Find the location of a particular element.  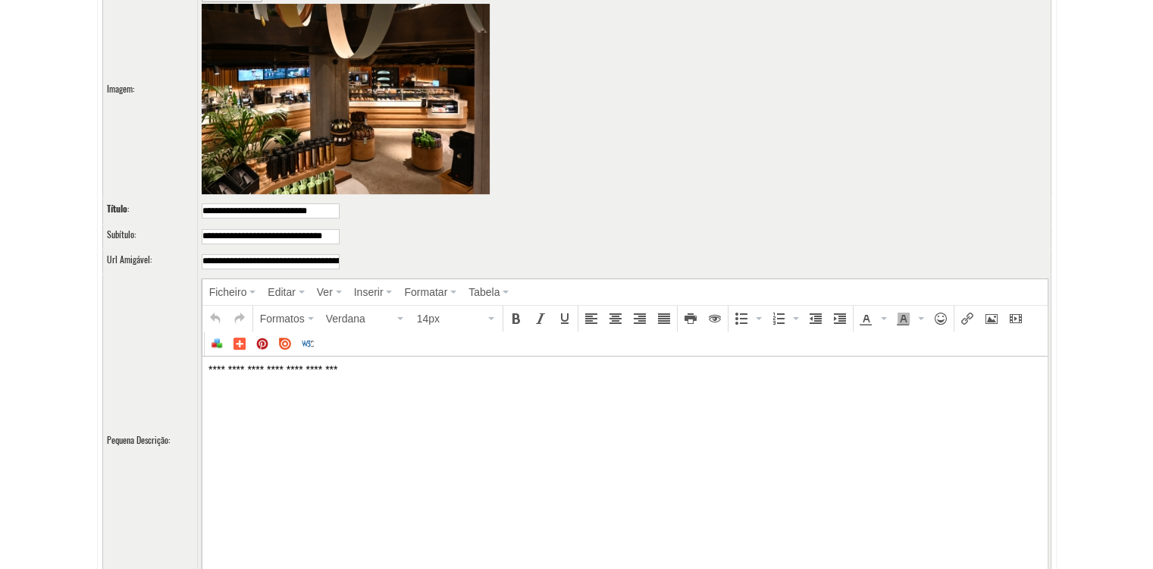

div: Bullet list is located at coordinates (748, 318).